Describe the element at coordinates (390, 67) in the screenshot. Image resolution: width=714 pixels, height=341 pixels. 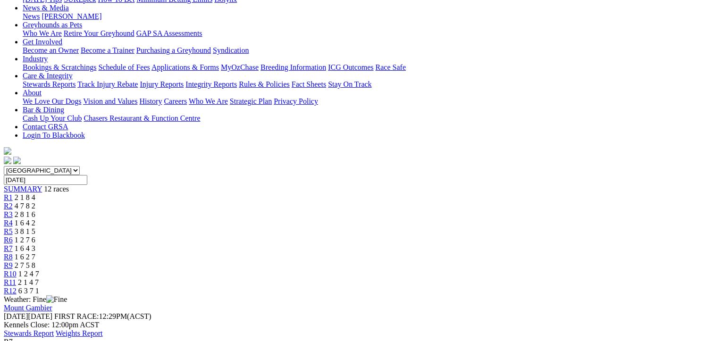
I see `a: Race Safe` at that location.